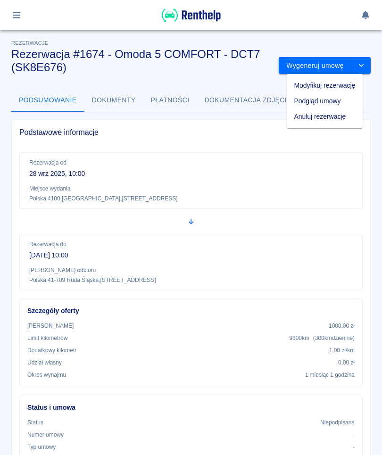 This screenshot has height=455, width=382. Describe the element at coordinates (191, 21) in the screenshot. I see `a: Renthelp logo` at that location.